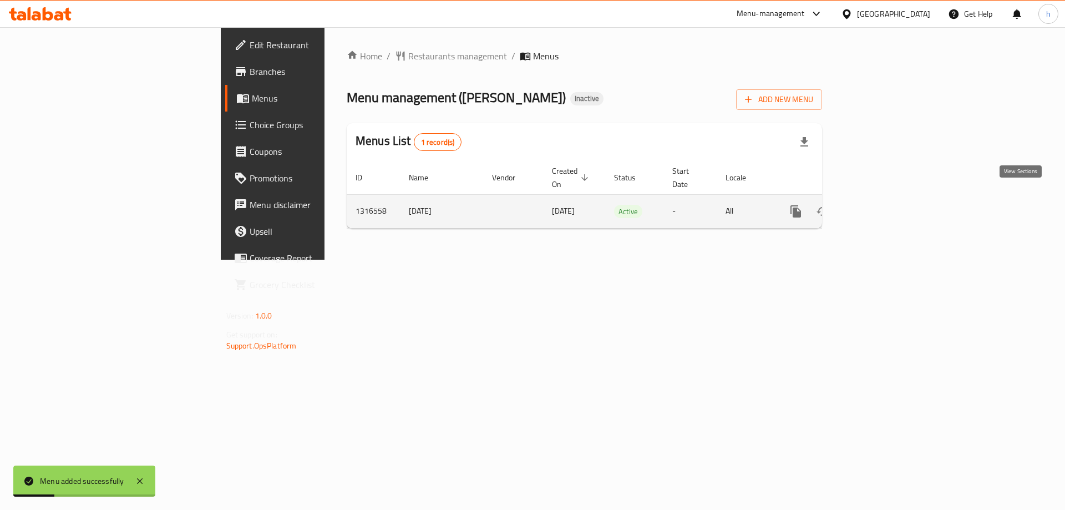 This screenshot has height=510, width=1065. Describe the element at coordinates (584, 56) in the screenshot. I see `nav: breadcrumb` at that location.